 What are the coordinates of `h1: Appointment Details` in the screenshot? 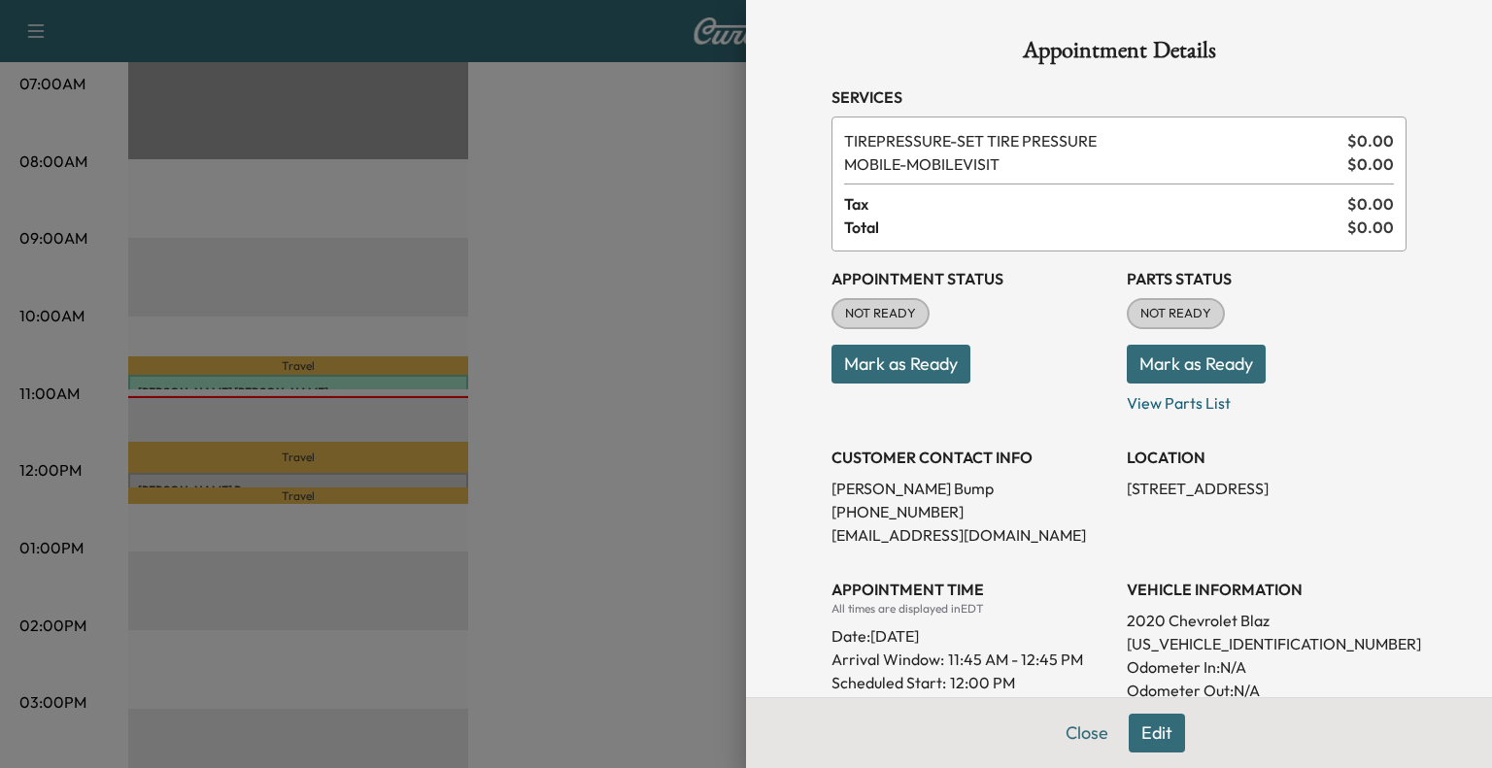 It's located at (1119, 54).